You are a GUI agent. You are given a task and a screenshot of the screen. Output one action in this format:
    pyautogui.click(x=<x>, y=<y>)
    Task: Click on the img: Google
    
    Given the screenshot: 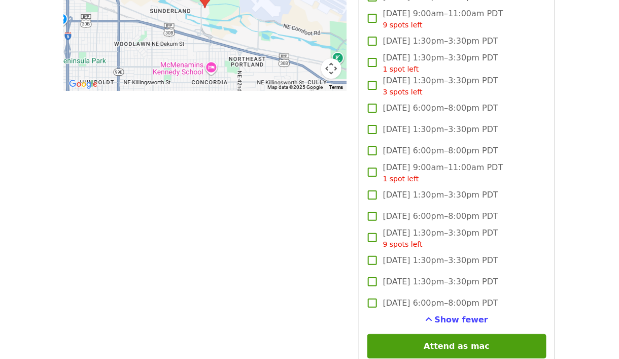 What is the action you would take?
    pyautogui.click(x=83, y=84)
    